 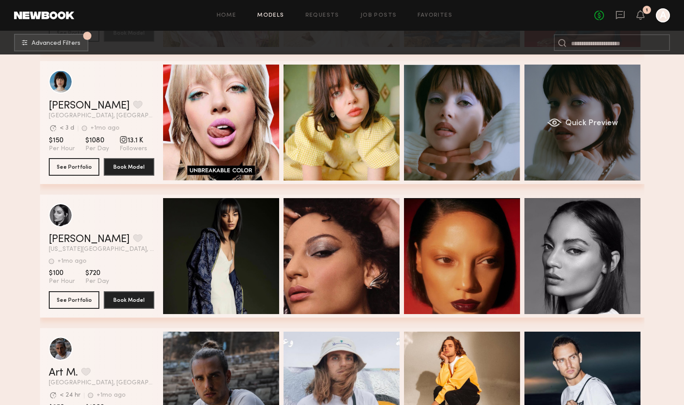 I want to click on a: Home, so click(x=226, y=15).